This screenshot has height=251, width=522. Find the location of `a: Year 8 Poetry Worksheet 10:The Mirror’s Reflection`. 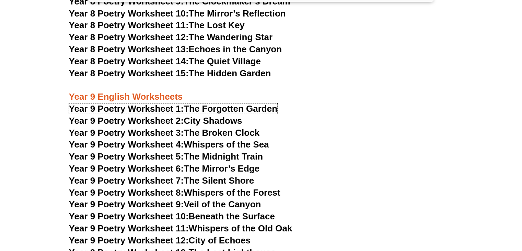

a: Year 8 Poetry Worksheet 10:The Mirror’s Reflection is located at coordinates (177, 13).